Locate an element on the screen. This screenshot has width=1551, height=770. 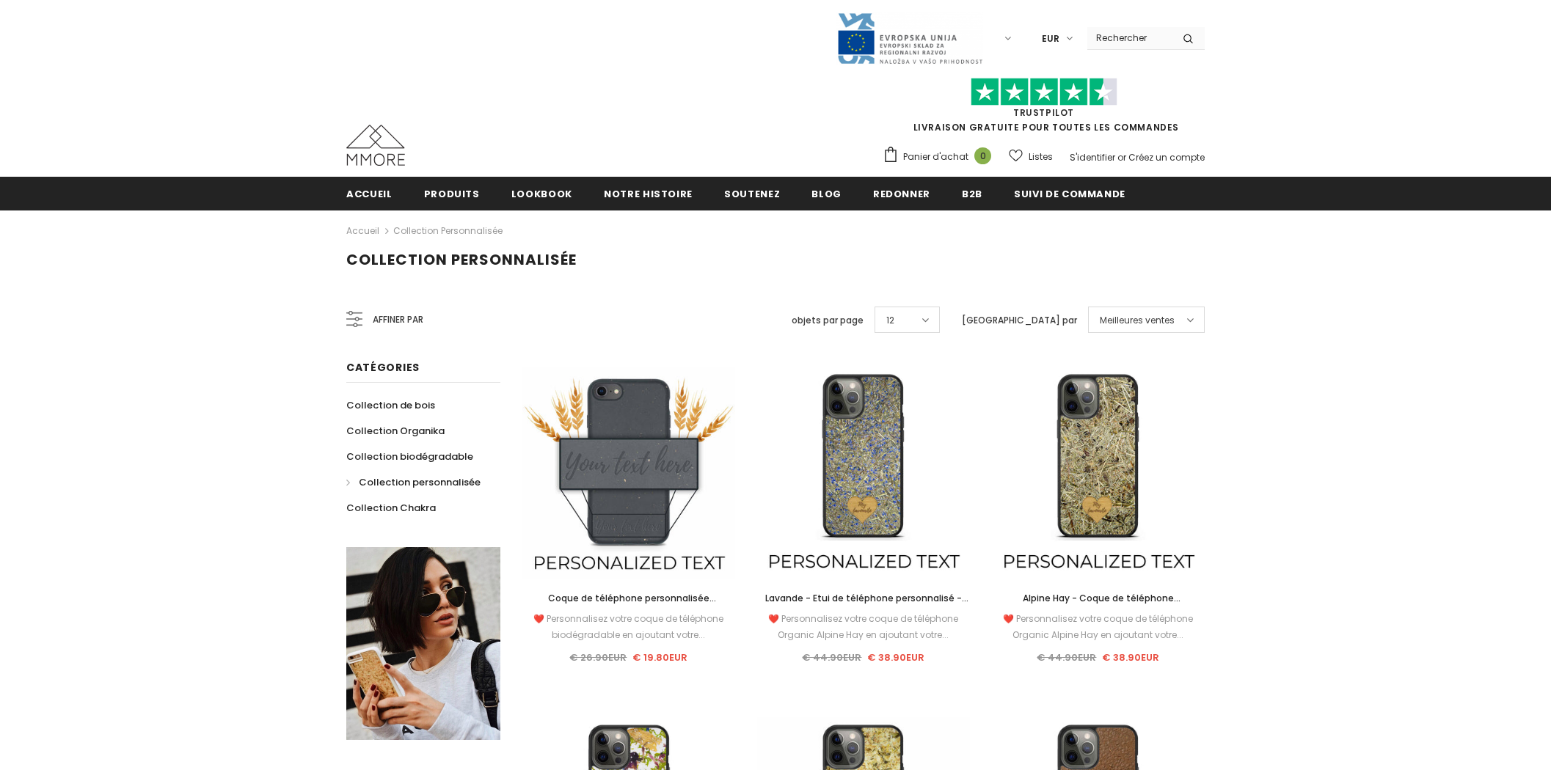
img: Cas MMORE is located at coordinates (376, 145).